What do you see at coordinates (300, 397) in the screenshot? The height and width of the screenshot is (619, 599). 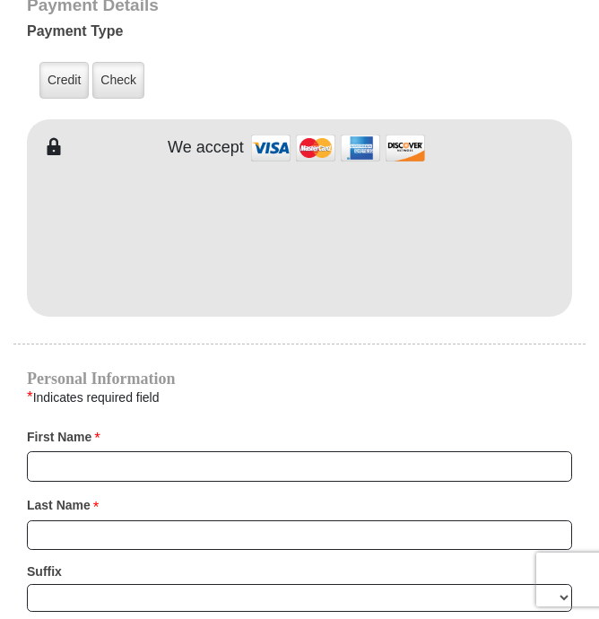 I see `div: Indicates required field` at bounding box center [300, 397].